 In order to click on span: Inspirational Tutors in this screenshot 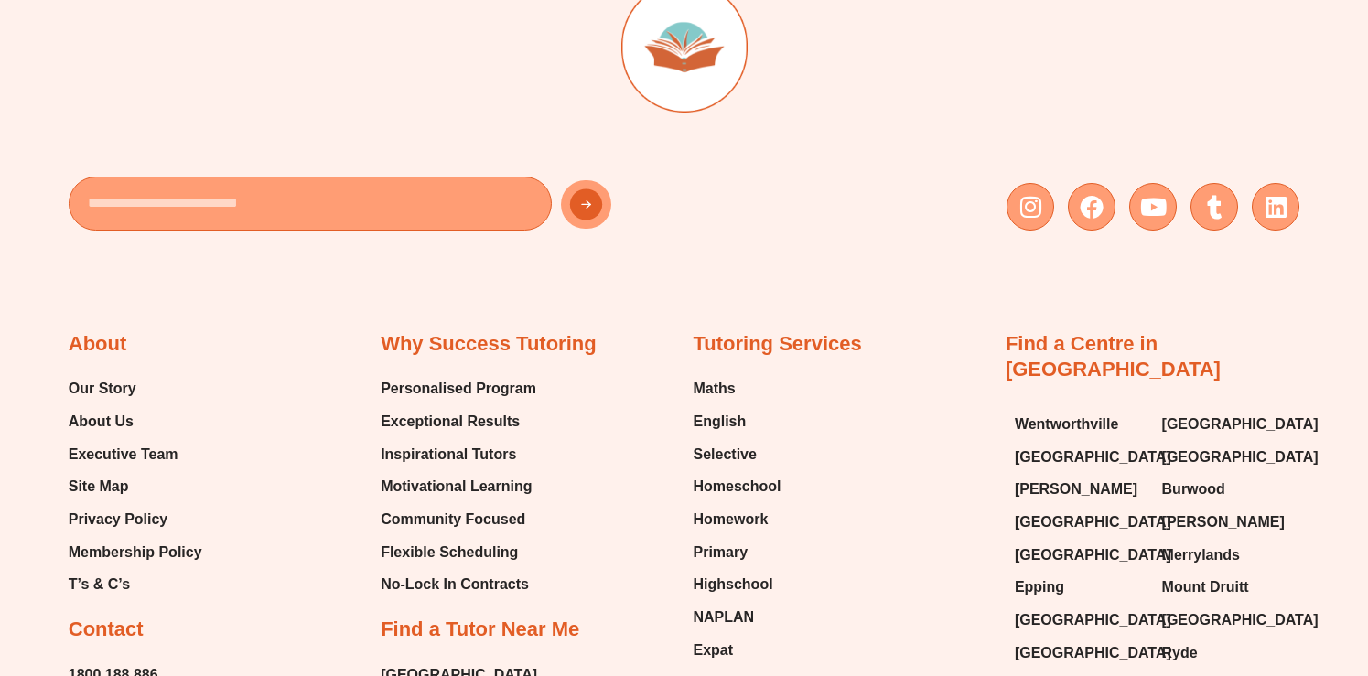, I will do `click(448, 455)`.